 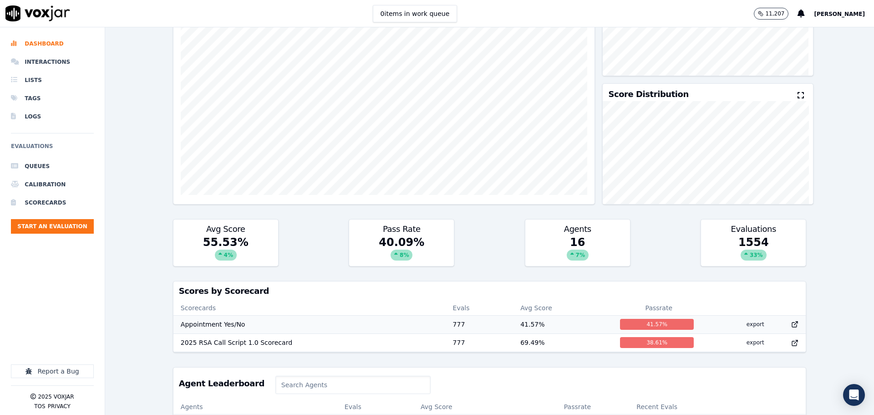 What do you see at coordinates (718, 407) in the screenshot?
I see `th: Recent Evals` at bounding box center [718, 407].